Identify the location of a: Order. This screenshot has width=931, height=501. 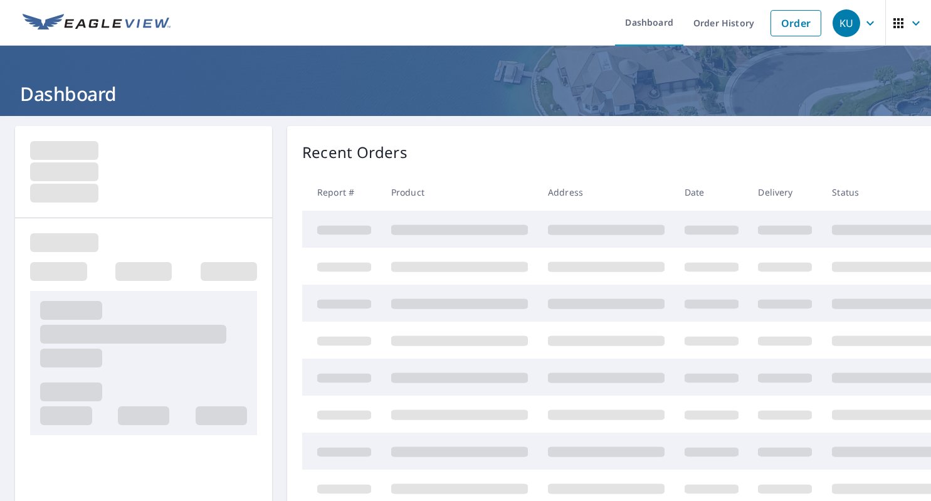
(796, 23).